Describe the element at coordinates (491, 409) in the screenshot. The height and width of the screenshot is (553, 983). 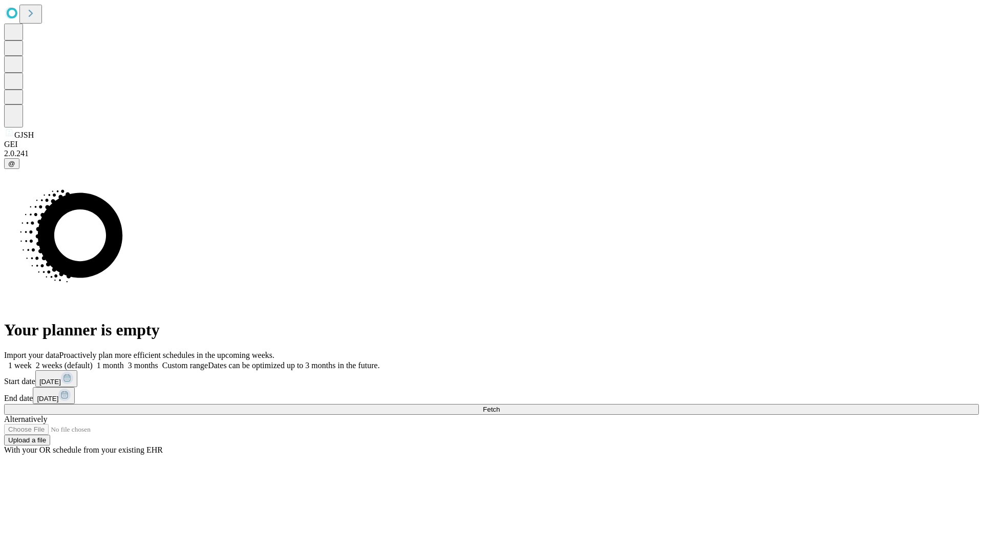
I see `span: Fetch` at that location.